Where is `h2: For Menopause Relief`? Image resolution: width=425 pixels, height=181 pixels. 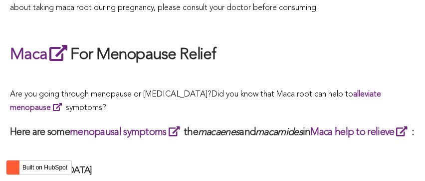 h2: For Menopause Relief is located at coordinates (213, 54).